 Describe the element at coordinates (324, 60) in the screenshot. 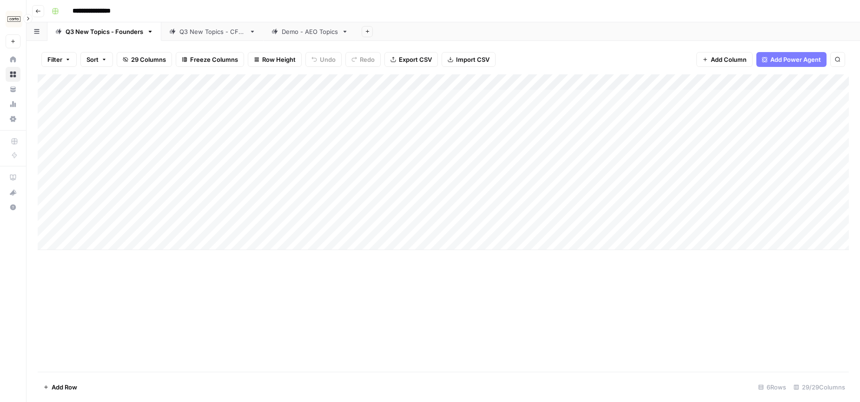

I see `button: Undo` at that location.